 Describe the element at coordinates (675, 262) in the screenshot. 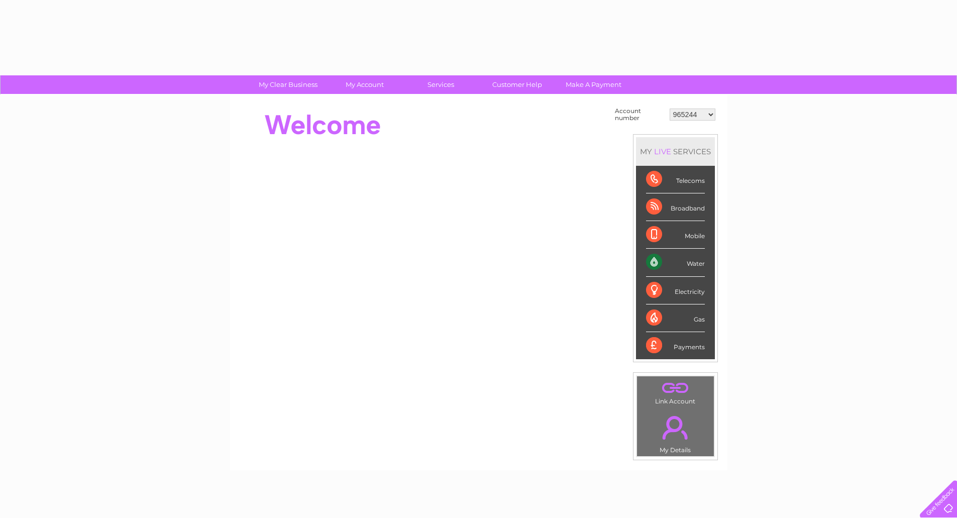

I see `div: Water` at that location.